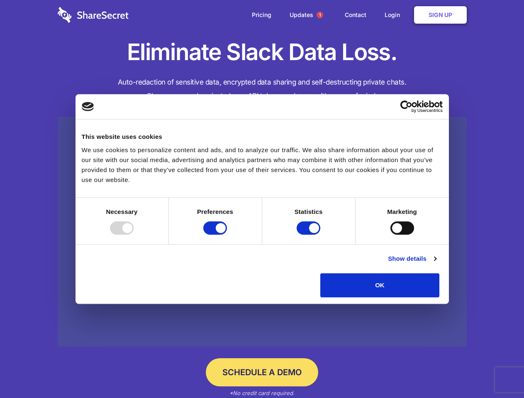 This screenshot has height=398, width=524. Describe the element at coordinates (262, 393) in the screenshot. I see `em: *No credit card required.` at that location.